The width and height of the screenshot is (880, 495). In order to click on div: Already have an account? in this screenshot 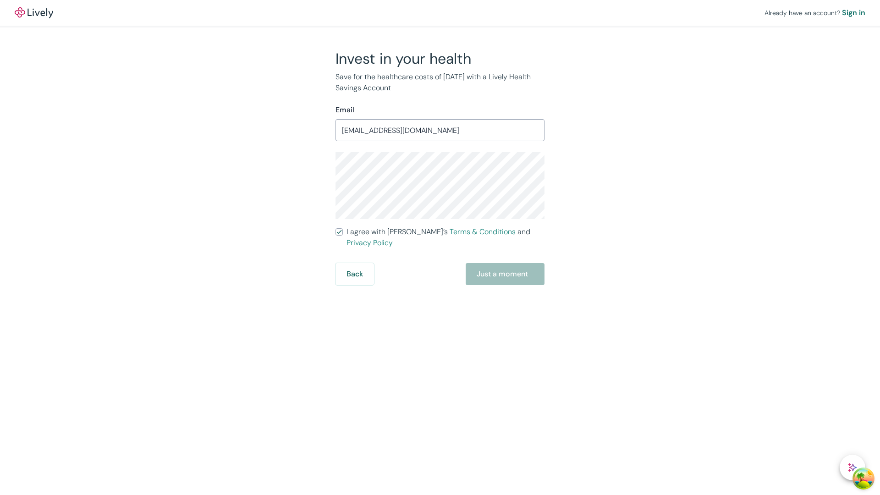, I will do `click(815, 13)`.